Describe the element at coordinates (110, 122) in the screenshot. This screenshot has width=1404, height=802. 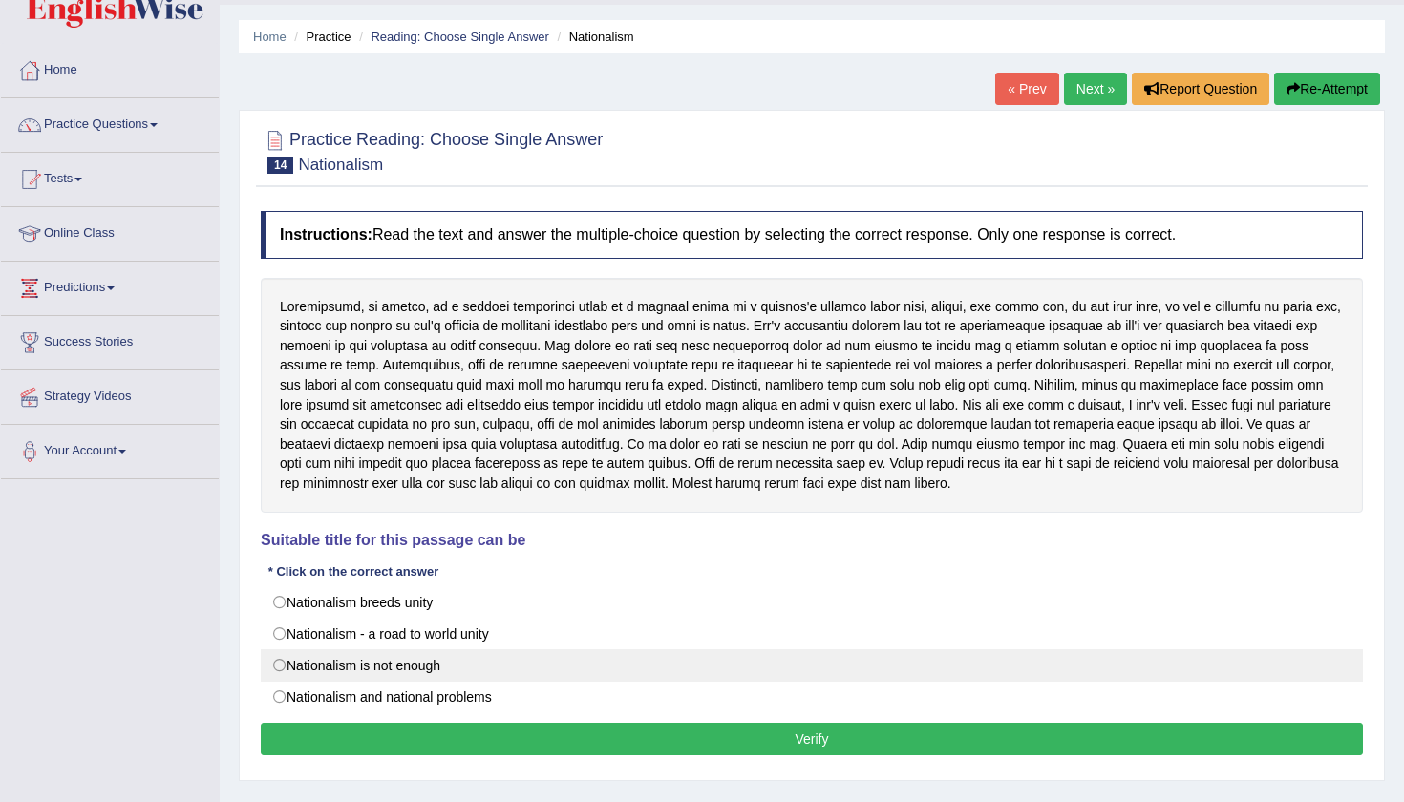
I see `a: Practice Questions` at that location.